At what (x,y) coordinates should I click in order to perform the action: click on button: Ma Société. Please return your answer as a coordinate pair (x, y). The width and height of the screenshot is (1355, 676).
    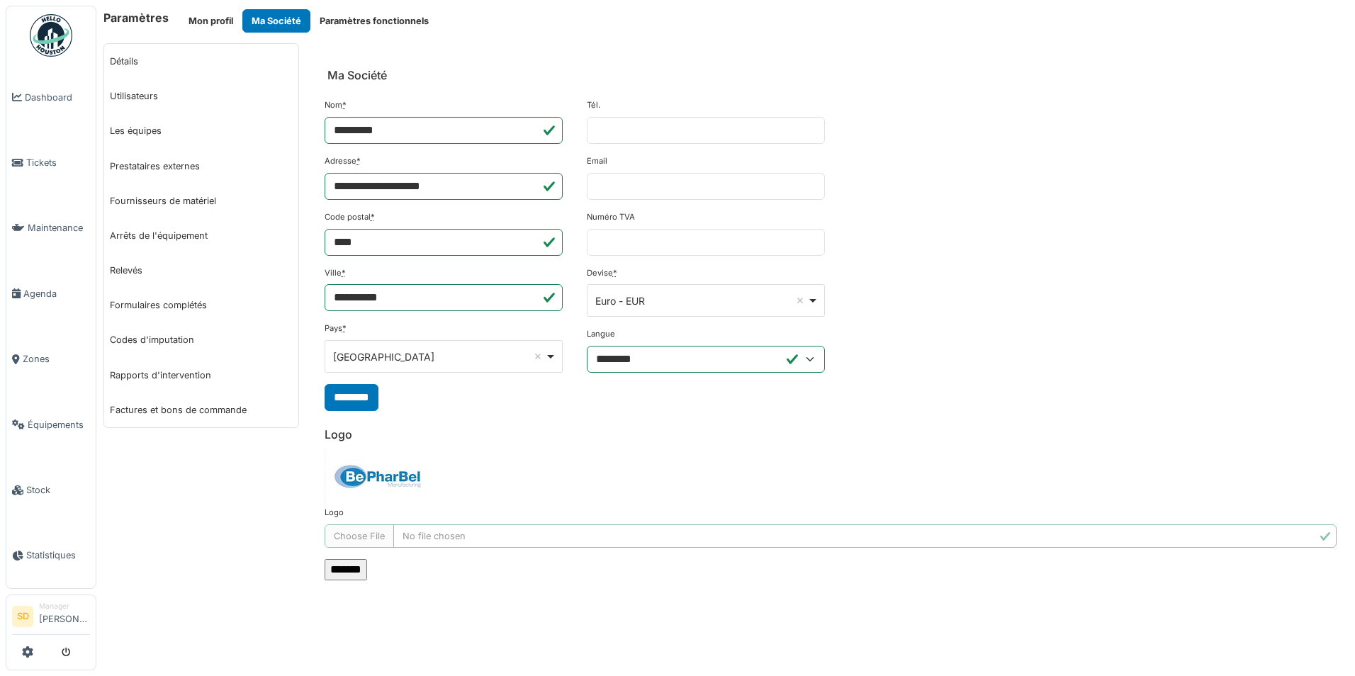
    Looking at the image, I should click on (276, 21).